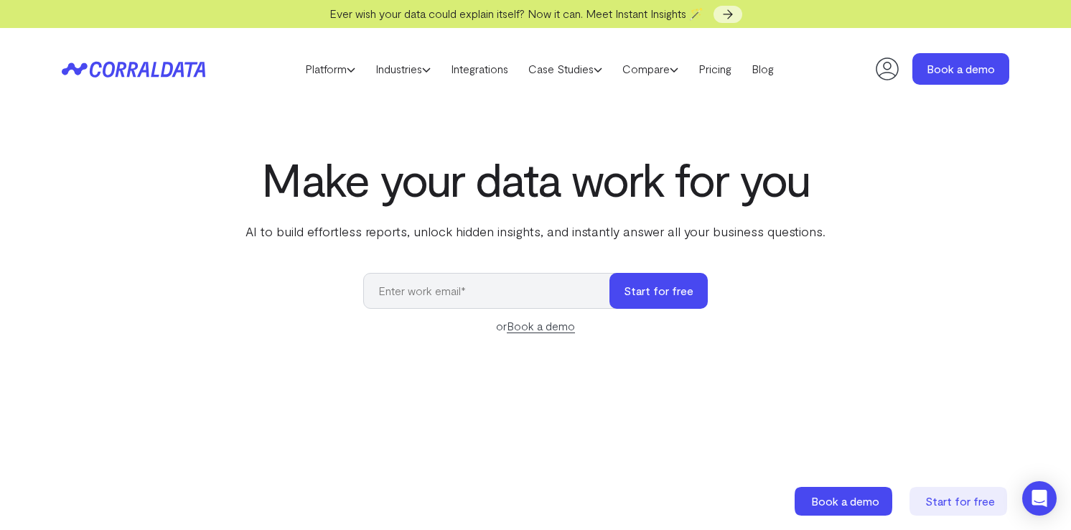 The width and height of the screenshot is (1071, 530). What do you see at coordinates (403, 69) in the screenshot?
I see `a: Industries` at bounding box center [403, 69].